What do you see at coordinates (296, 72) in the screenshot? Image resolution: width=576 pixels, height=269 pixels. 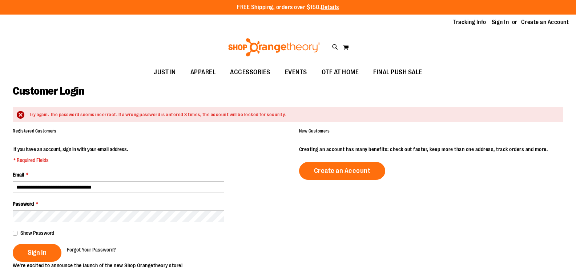 I see `span: EVENTS` at bounding box center [296, 72].